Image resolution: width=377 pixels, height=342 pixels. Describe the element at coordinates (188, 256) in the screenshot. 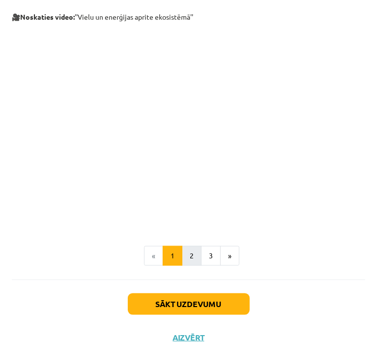

I see `nav: Page navigation example` at that location.